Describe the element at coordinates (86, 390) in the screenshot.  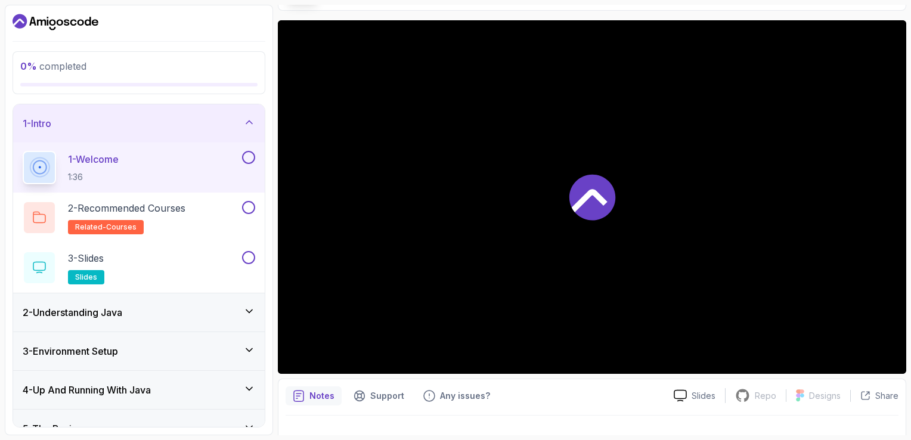
I see `h3: 4 - Up And Running With Java` at that location.